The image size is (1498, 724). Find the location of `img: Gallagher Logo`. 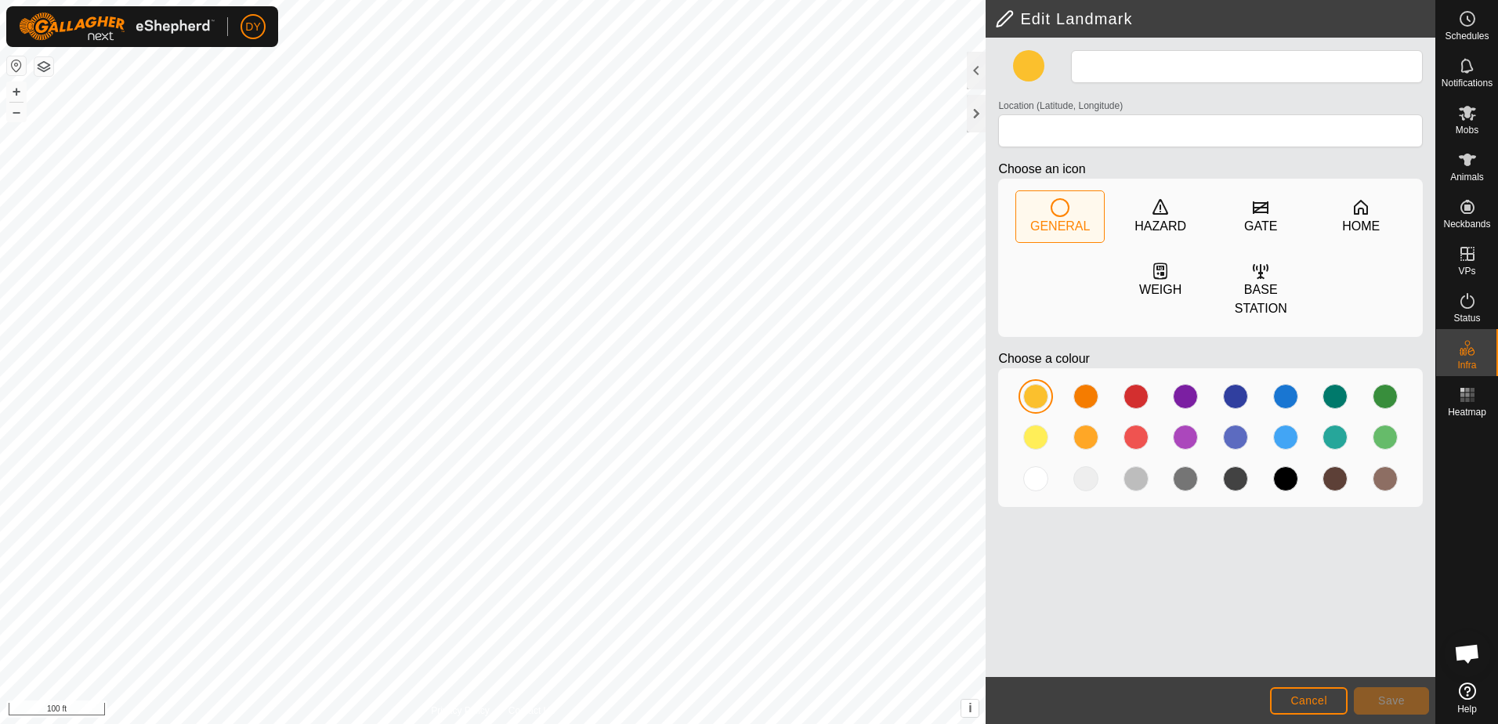

img: Gallagher Logo is located at coordinates (117, 27).